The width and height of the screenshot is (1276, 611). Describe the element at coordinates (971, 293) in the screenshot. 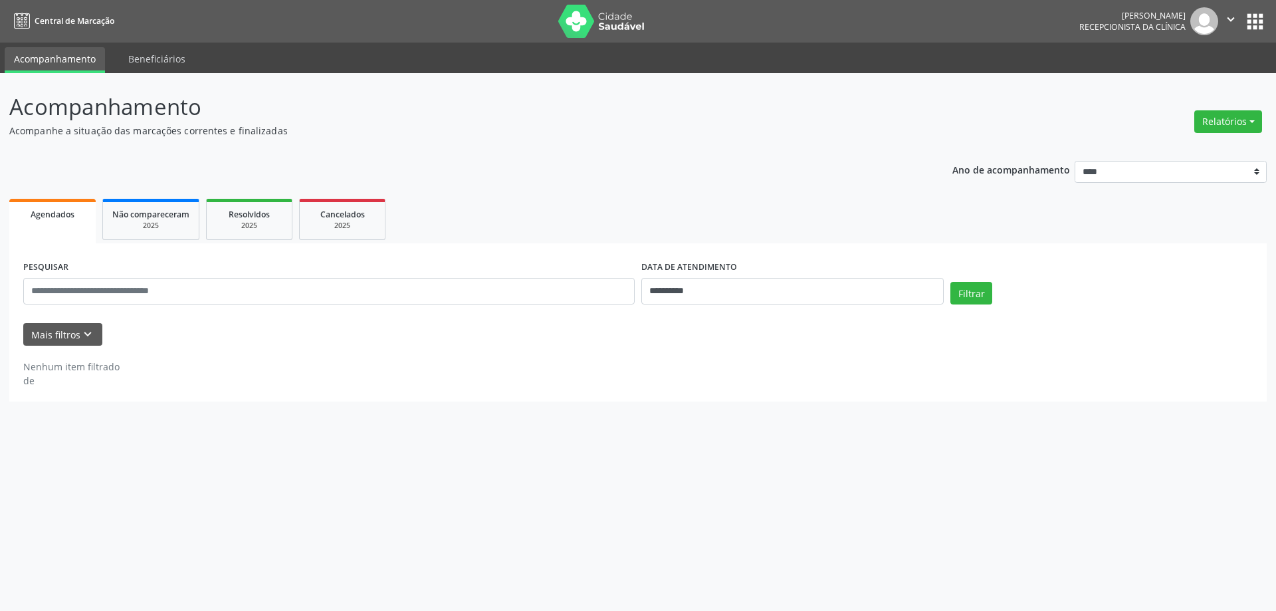

I see `button: Filtrar` at that location.